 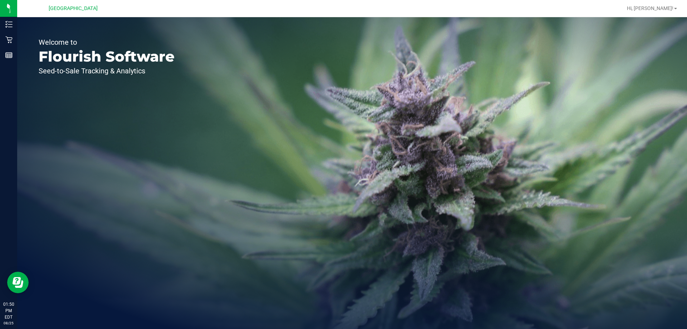 I want to click on p: Welcome to, so click(x=107, y=42).